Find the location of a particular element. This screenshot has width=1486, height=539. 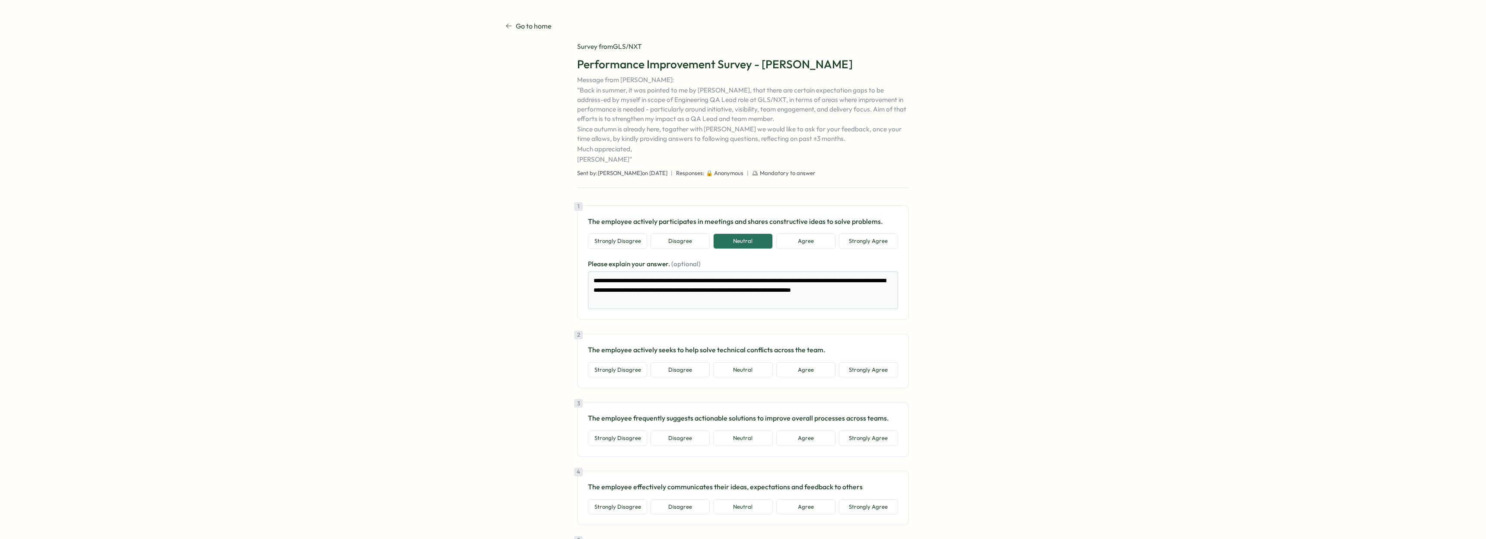

p: The employee actively seeks to help solve technical conflicts across the team. is located at coordinates (743, 350).